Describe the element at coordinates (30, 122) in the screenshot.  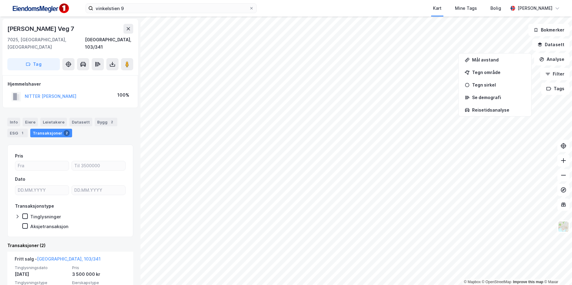
I see `div: Eiere` at that location.